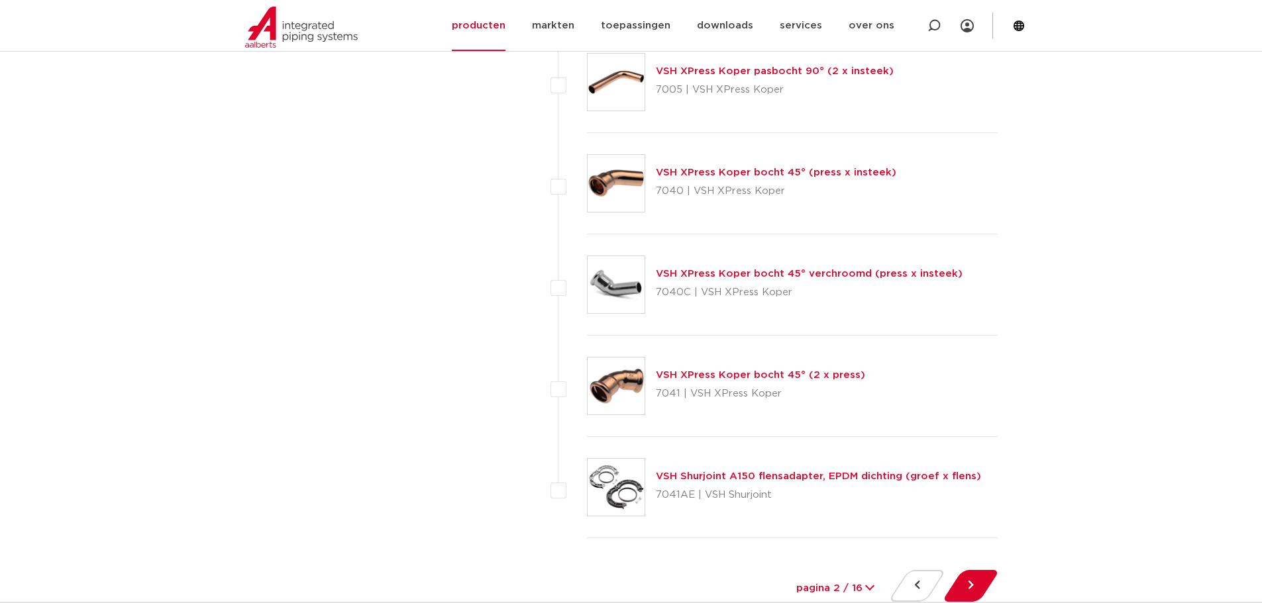 The image size is (1262, 603). Describe the element at coordinates (818, 495) in the screenshot. I see `p: 7041AE | VSH Shurjoint` at that location.